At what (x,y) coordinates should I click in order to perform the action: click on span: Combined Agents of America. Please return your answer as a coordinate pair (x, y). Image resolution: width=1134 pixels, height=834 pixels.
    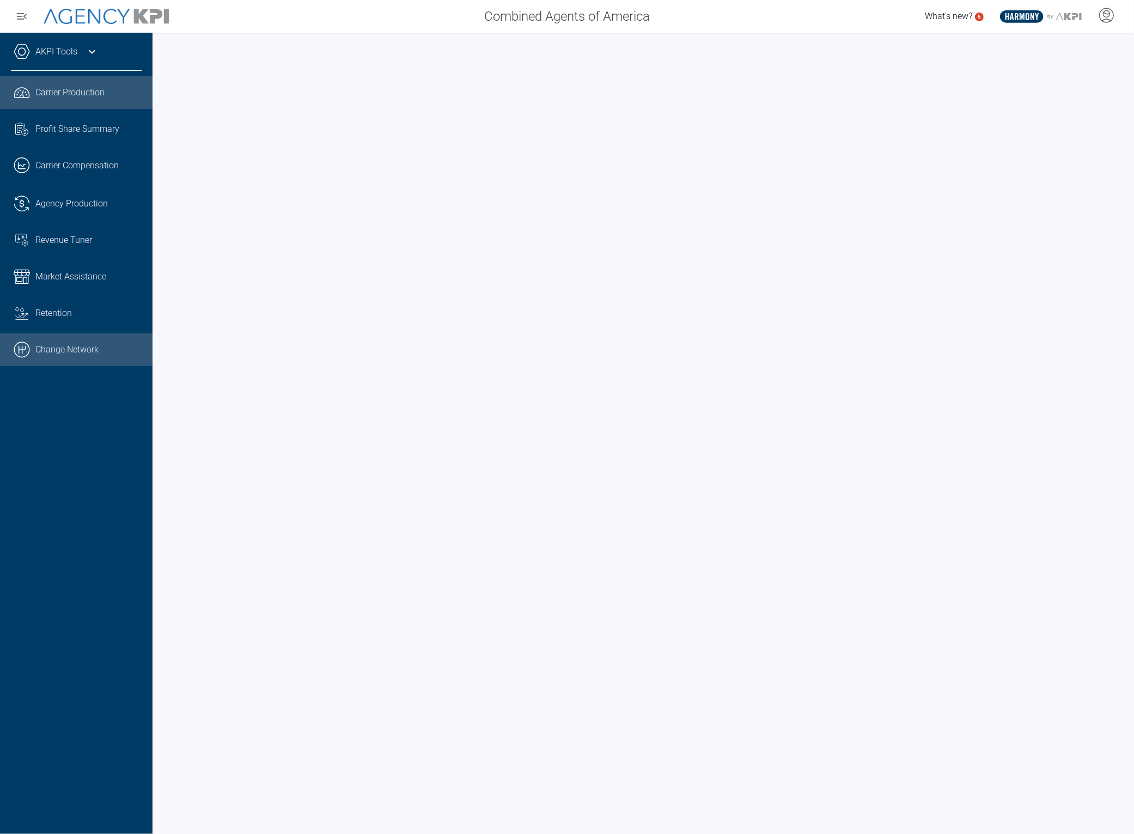
    Looking at the image, I should click on (567, 16).